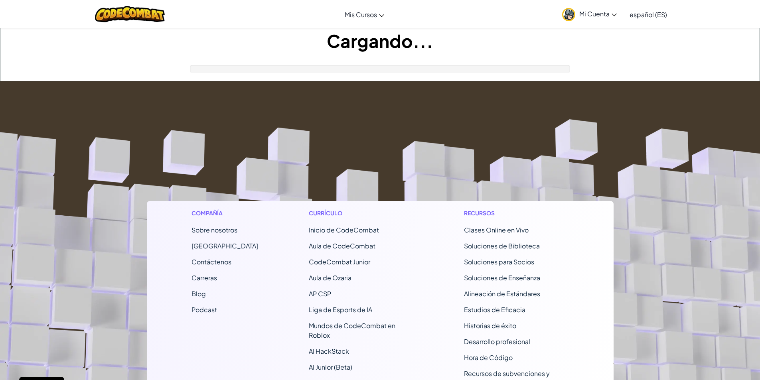 Image resolution: width=760 pixels, height=380 pixels. Describe the element at coordinates (516, 213) in the screenshot. I see `h1: Recursos` at that location.